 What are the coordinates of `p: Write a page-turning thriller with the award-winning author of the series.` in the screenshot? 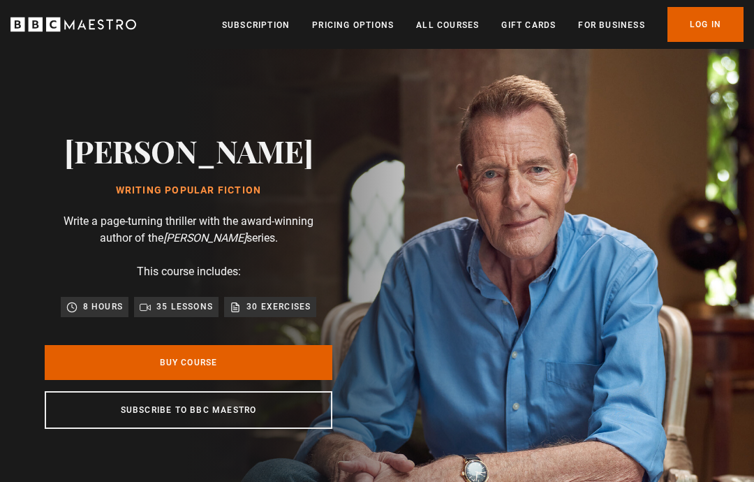 It's located at (189, 230).